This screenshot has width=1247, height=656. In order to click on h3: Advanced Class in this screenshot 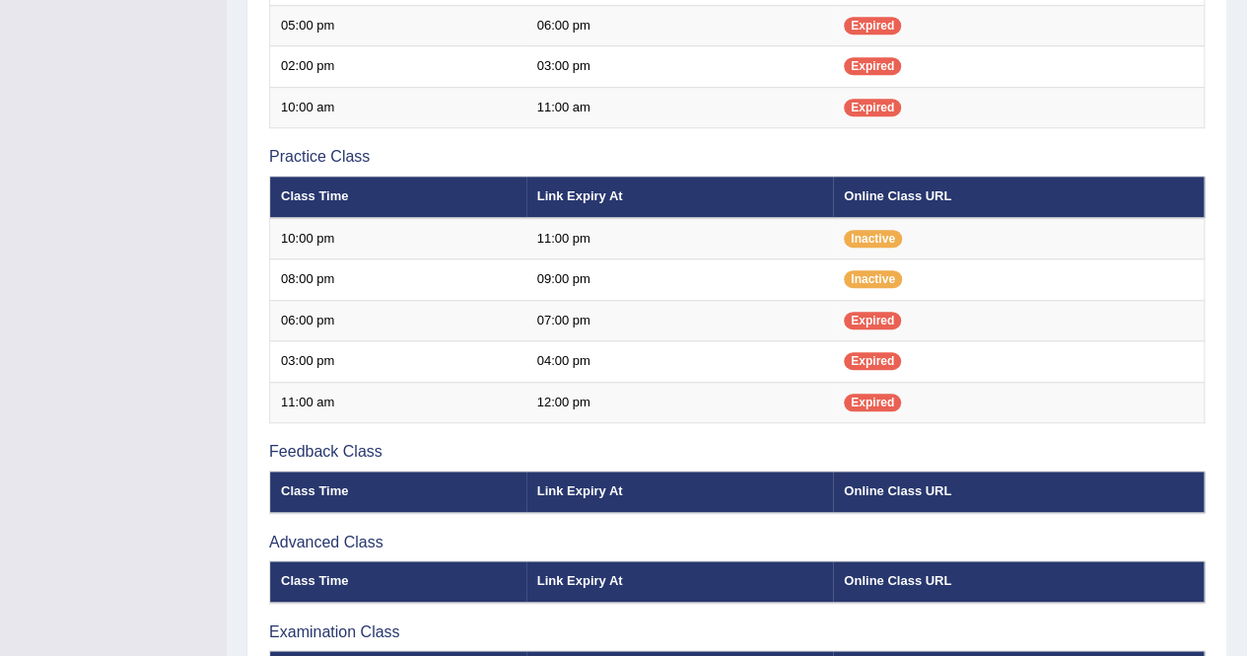, I will do `click(736, 542)`.